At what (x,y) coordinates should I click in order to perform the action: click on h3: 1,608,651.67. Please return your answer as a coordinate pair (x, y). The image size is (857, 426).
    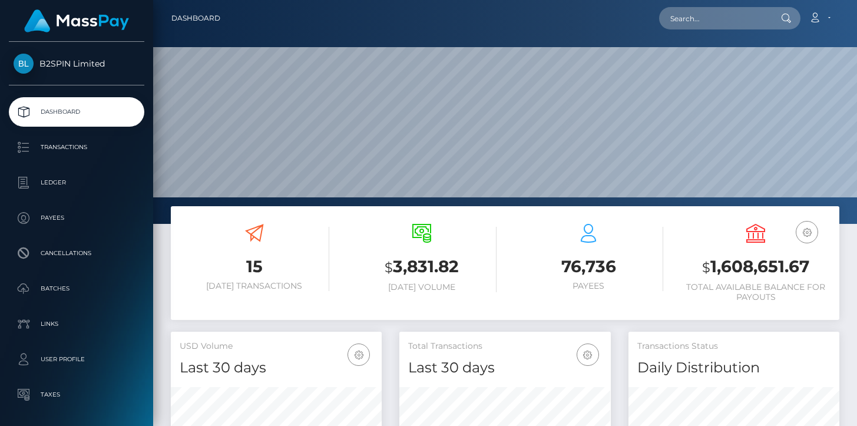
    Looking at the image, I should click on (755, 267).